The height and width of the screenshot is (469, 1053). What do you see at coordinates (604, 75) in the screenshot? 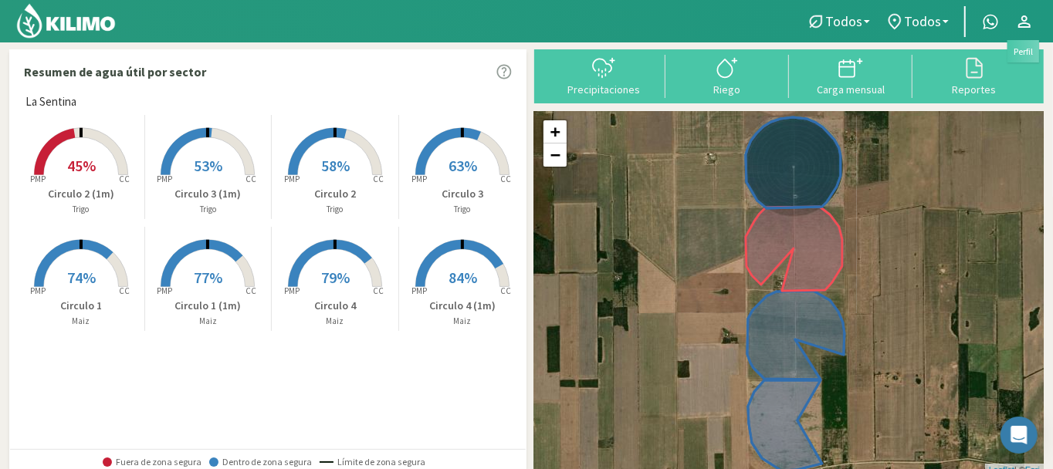
I see `button: Precipitaciones` at bounding box center [604, 75].